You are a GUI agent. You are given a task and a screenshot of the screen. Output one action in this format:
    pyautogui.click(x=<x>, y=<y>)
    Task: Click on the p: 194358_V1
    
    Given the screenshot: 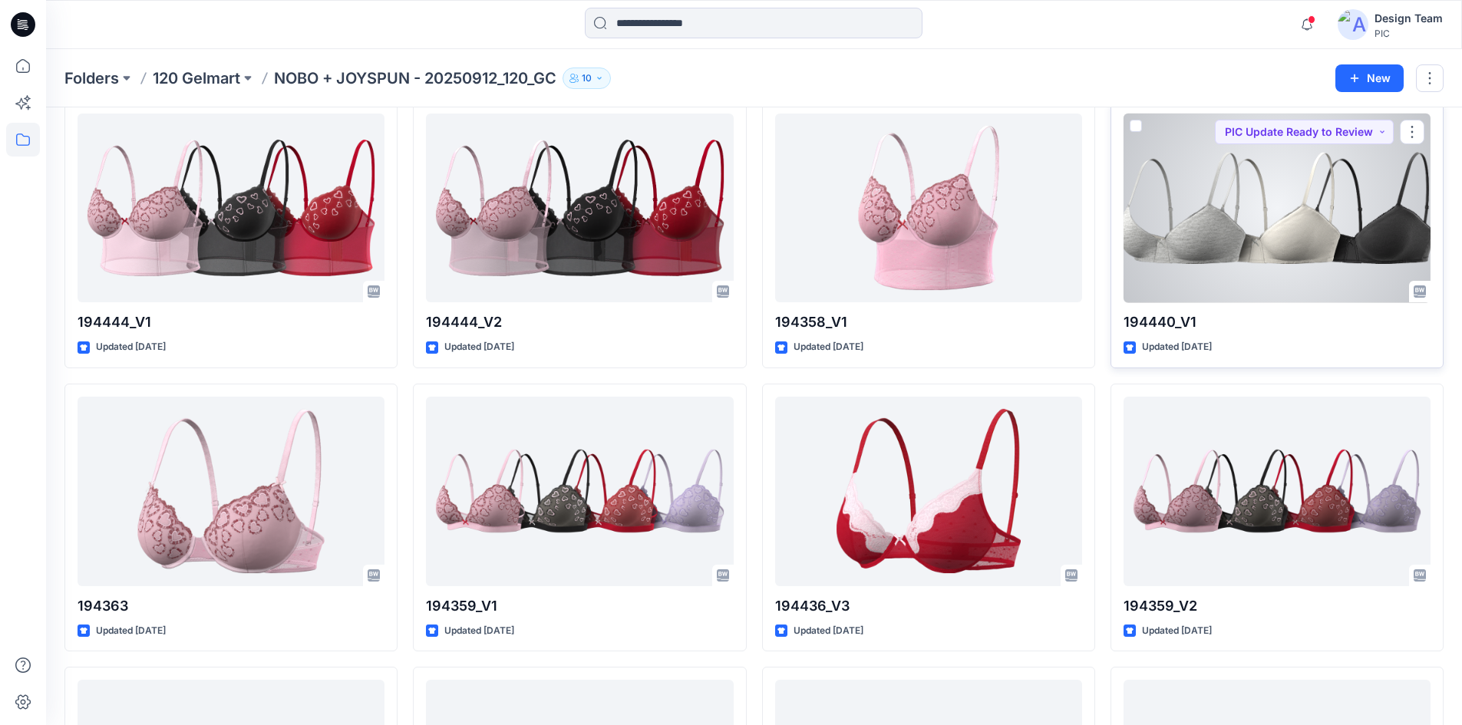 What is the action you would take?
    pyautogui.click(x=929, y=322)
    